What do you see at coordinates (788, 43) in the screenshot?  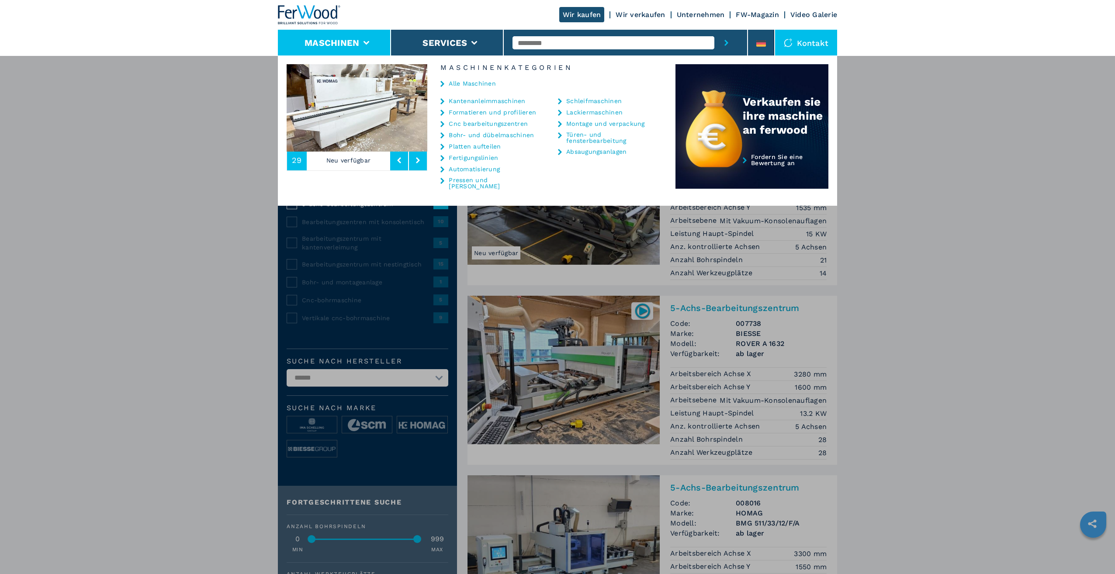 I see `img: Kontakt` at bounding box center [788, 43].